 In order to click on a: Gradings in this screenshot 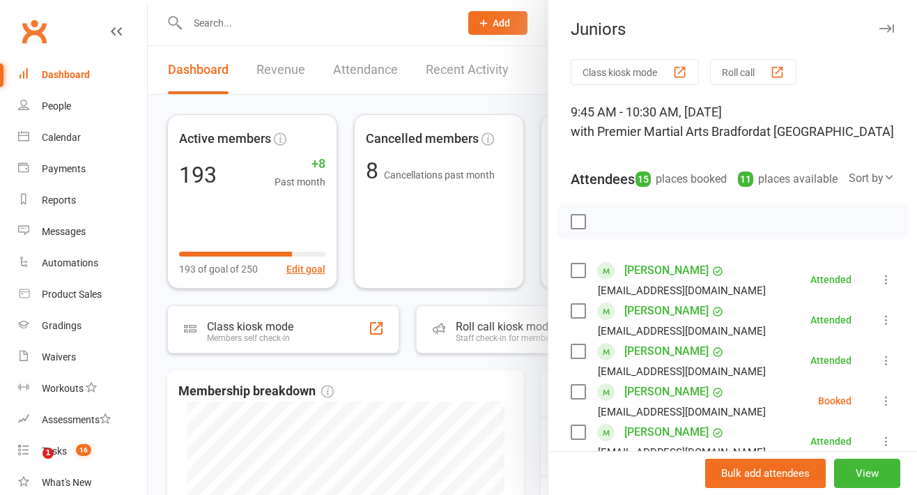, I will do `click(82, 325)`.